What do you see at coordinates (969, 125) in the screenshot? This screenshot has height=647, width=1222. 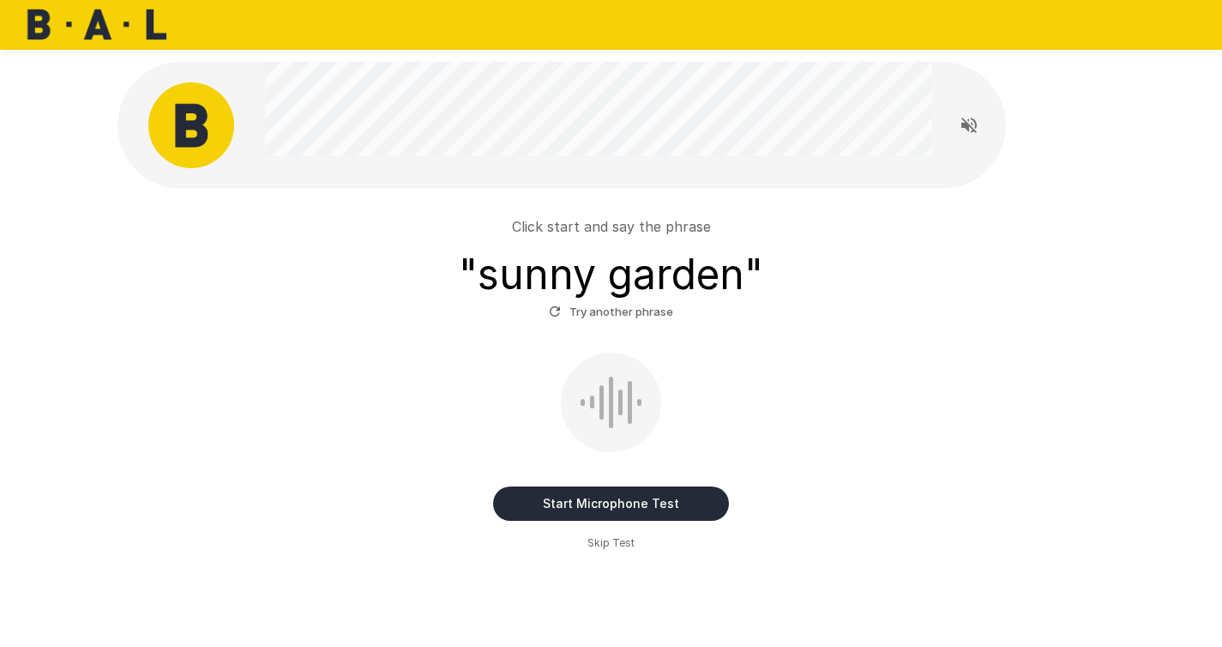 I see `button: Read questions aloud` at bounding box center [969, 125].